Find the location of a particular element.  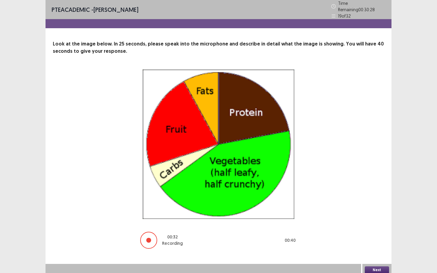

img: image-description is located at coordinates (219, 144).